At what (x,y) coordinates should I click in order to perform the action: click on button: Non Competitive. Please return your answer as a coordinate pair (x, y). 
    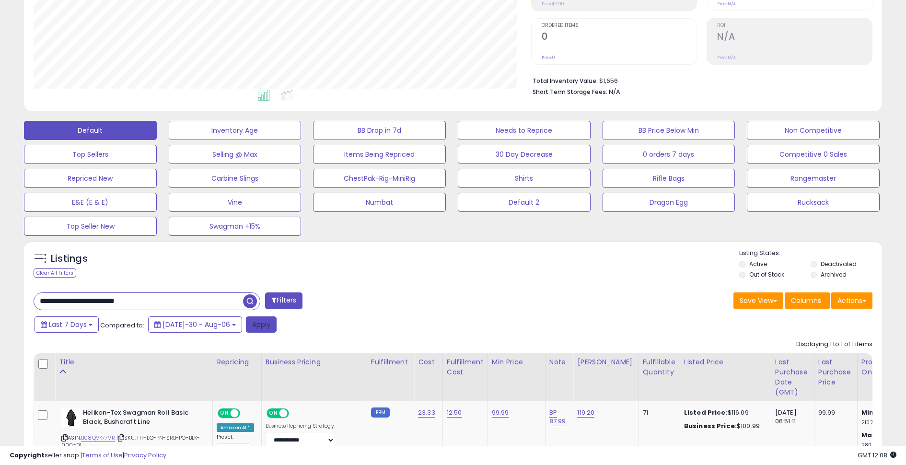
    Looking at the image, I should click on (813, 130).